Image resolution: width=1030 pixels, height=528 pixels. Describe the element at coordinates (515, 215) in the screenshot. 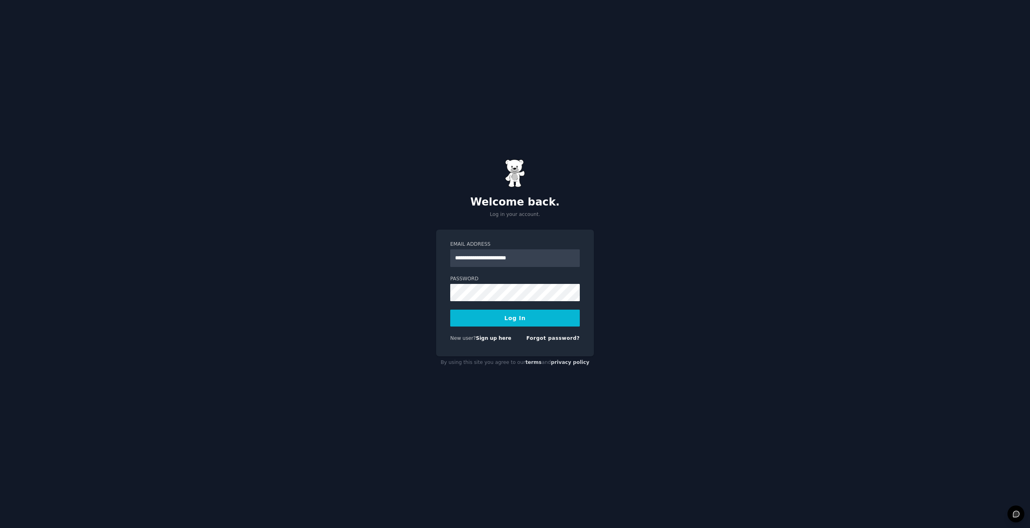

I see `p: Log in your account.` at that location.